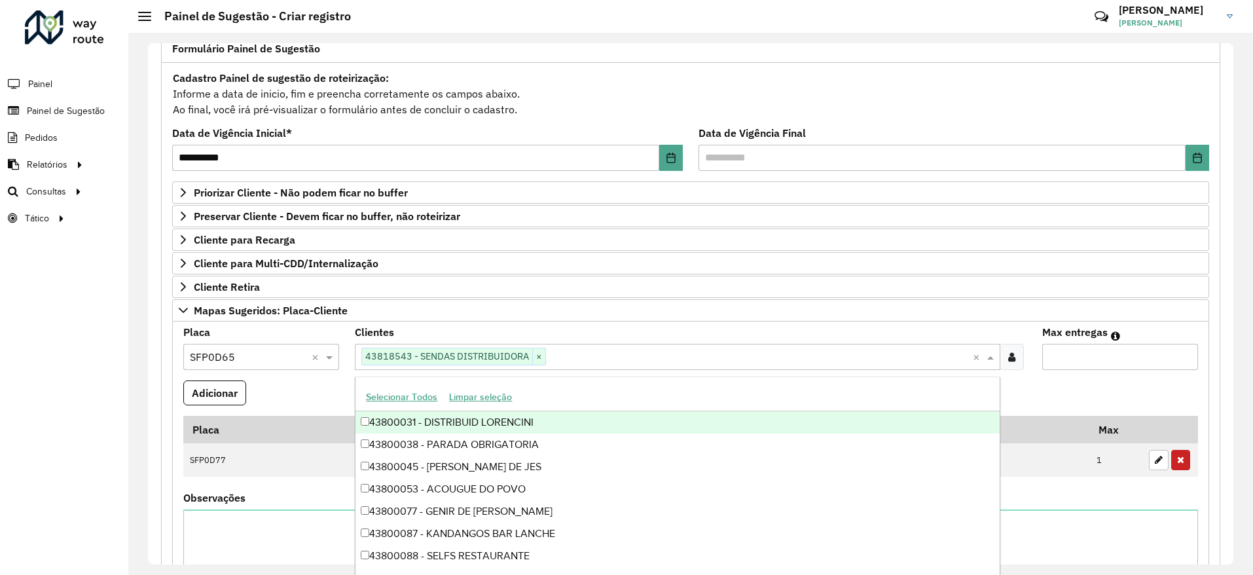  I want to click on label: Clientes, so click(374, 332).